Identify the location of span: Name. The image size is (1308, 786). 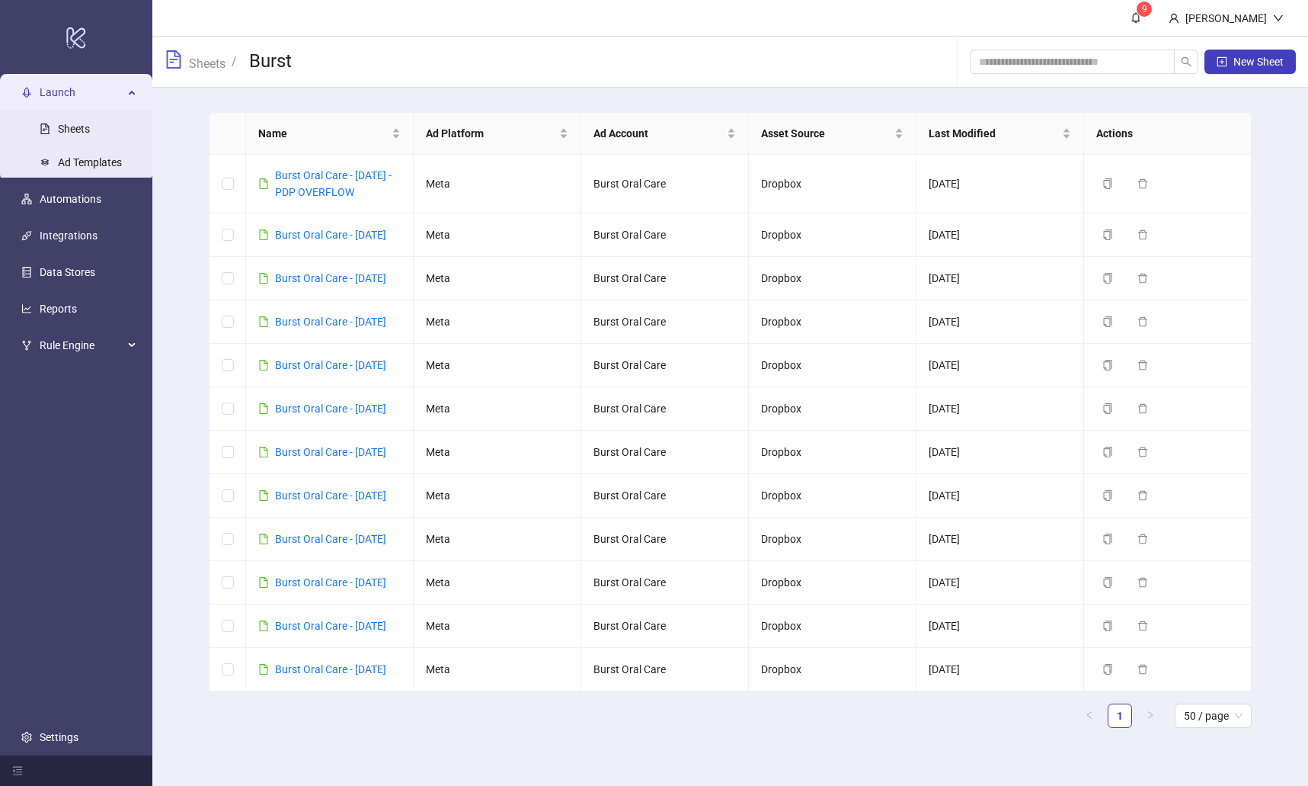
(323, 133).